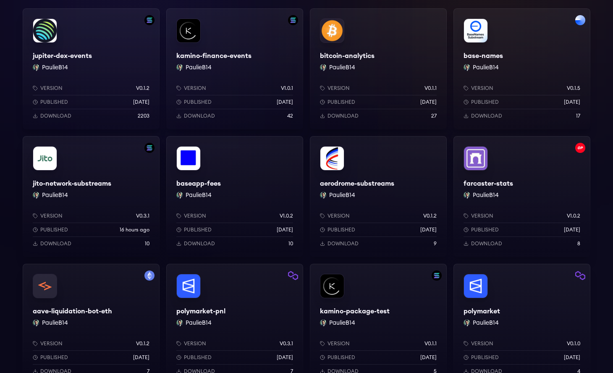 The height and width of the screenshot is (373, 613). What do you see at coordinates (578, 116) in the screenshot?
I see `p: 17` at bounding box center [578, 116].